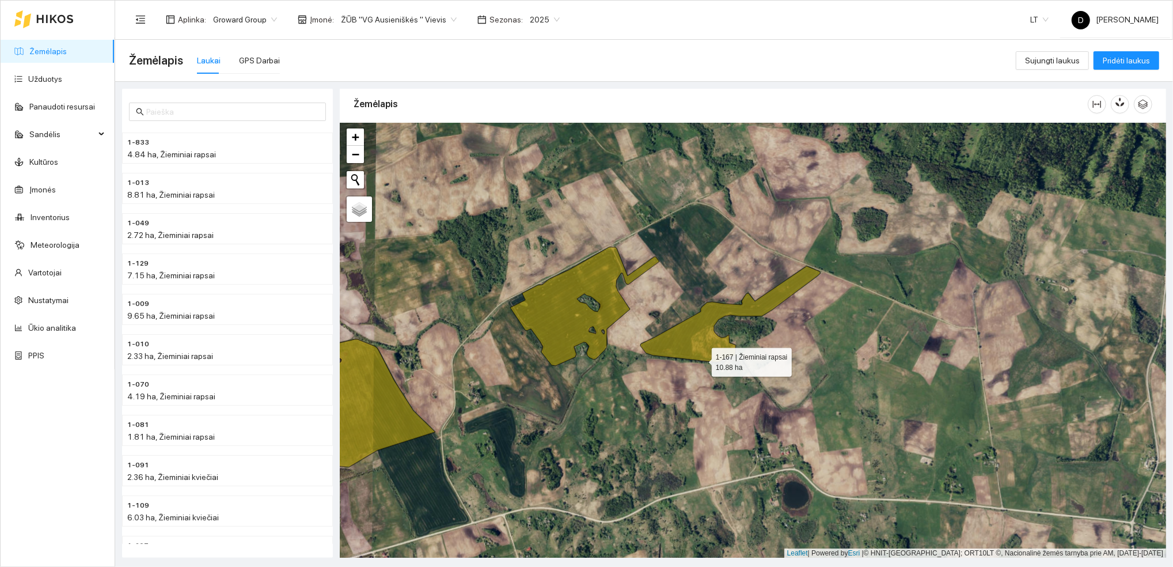  What do you see at coordinates (355, 137) in the screenshot?
I see `a: Zoom in` at bounding box center [355, 137].